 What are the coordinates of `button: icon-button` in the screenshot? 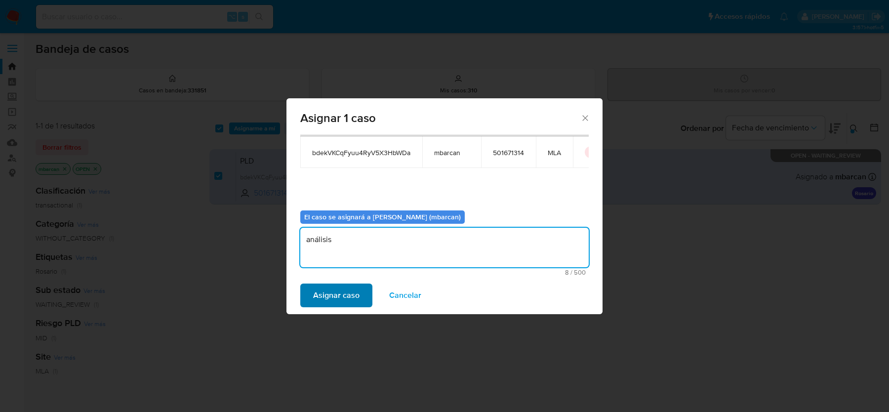 It's located at (591, 152).